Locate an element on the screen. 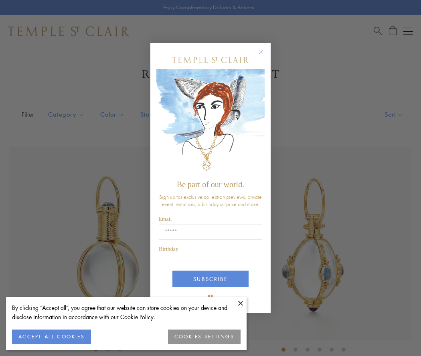  span: Birthday is located at coordinates (168, 249).